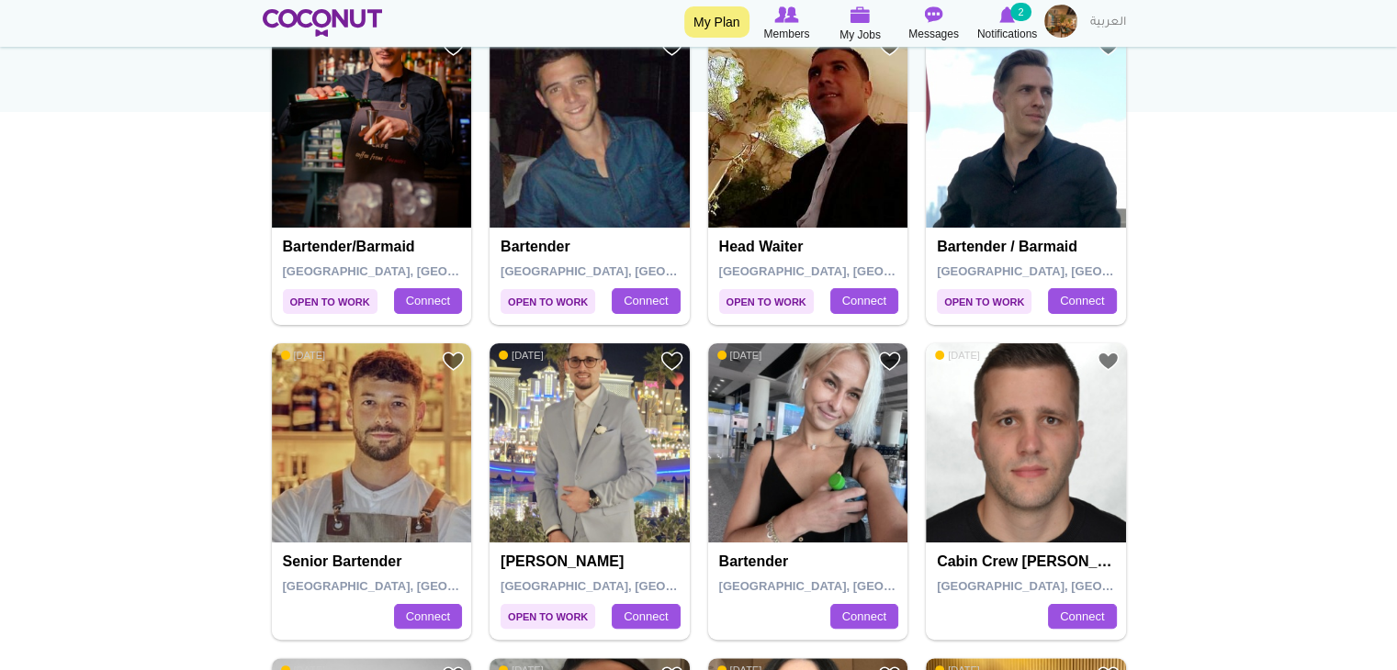  What do you see at coordinates (1020, 12) in the screenshot?
I see `small: 2` at bounding box center [1020, 12].